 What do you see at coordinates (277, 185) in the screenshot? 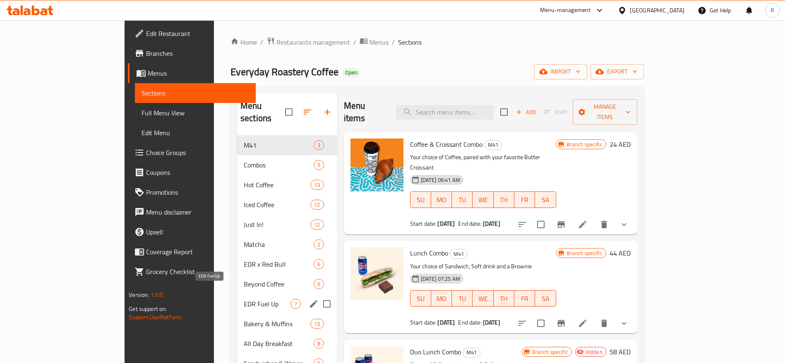
I see `span: Hot Coffee` at bounding box center [277, 185].